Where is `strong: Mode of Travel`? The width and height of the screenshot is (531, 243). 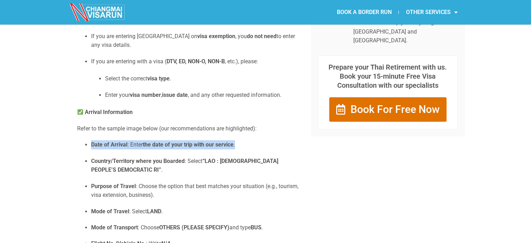
strong: Mode of Travel is located at coordinates (110, 211).